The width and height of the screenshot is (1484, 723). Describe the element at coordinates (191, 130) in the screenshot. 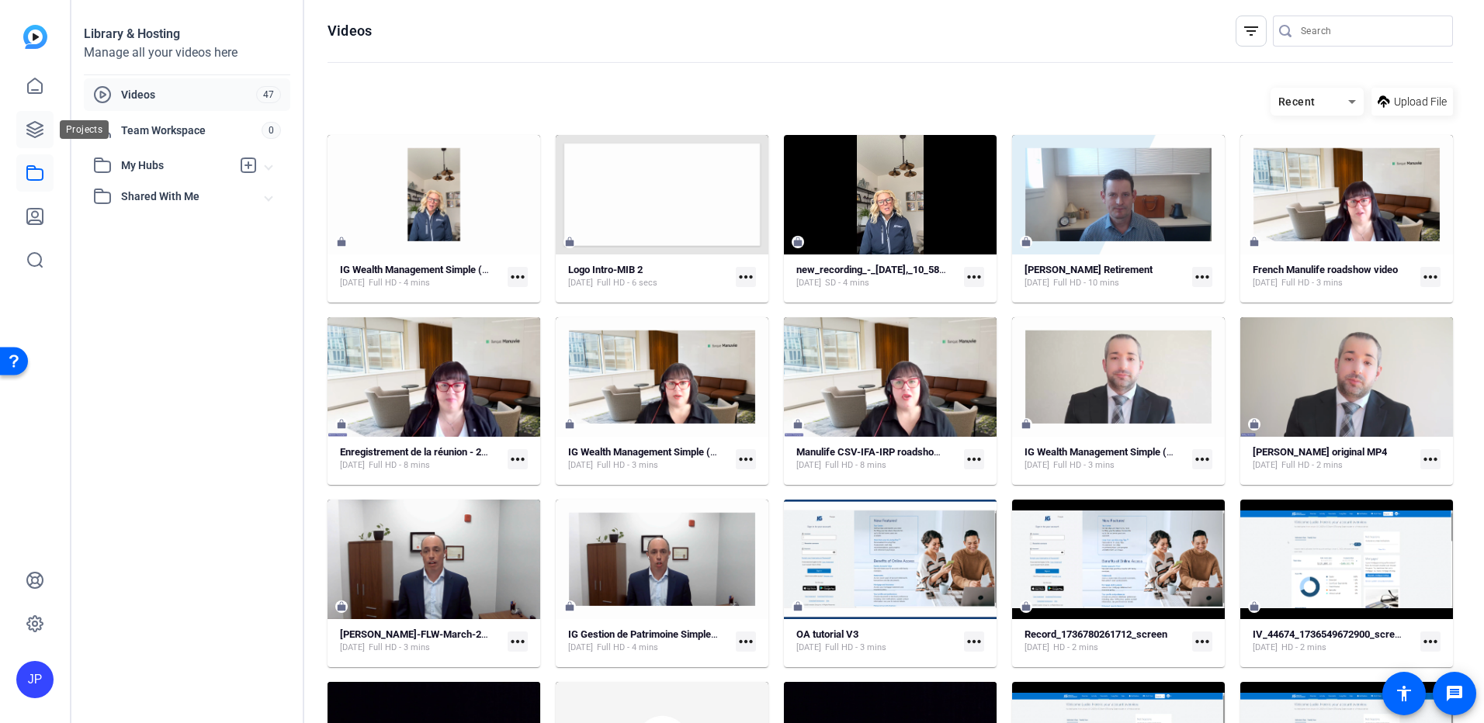

I see `span: Team Workspace` at that location.